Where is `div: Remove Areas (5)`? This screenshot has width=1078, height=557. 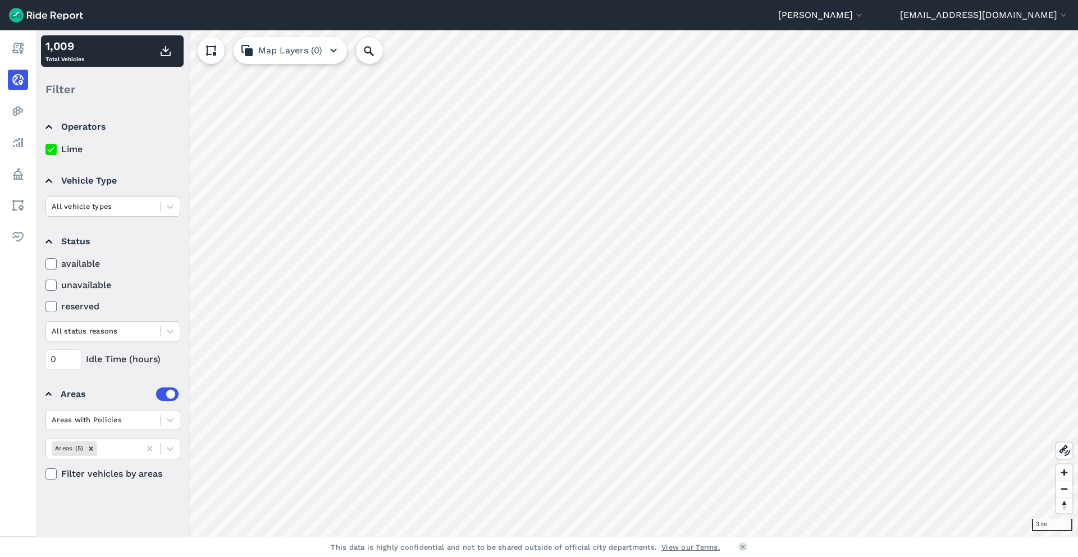 div: Remove Areas (5) is located at coordinates (91, 448).